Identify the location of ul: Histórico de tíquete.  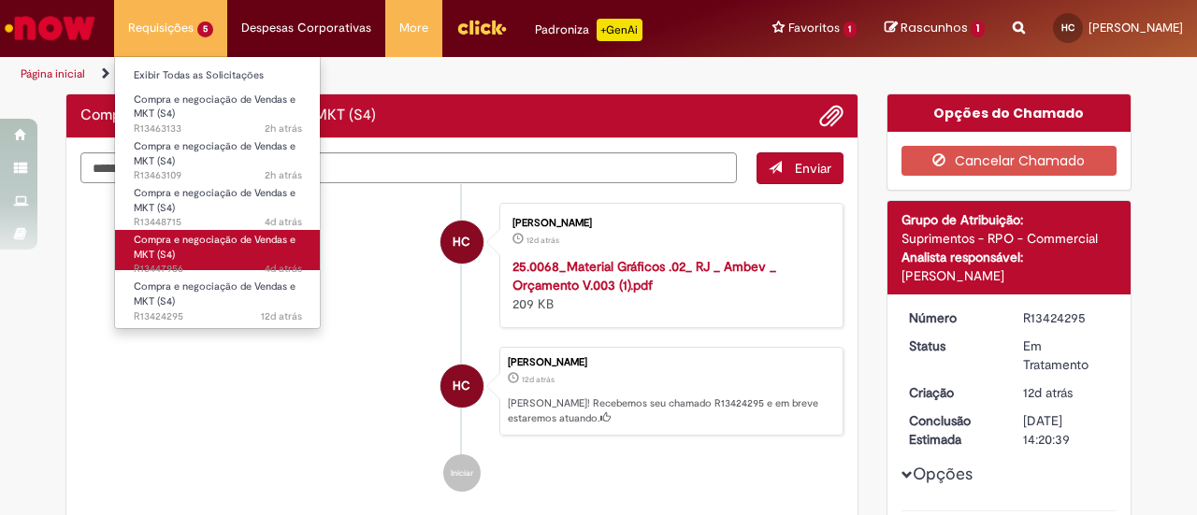
(462, 348).